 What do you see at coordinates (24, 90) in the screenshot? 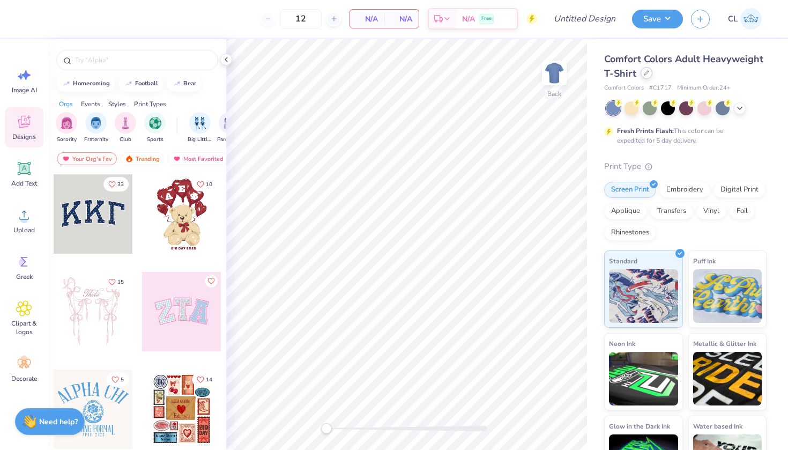
I see `span: Image AI` at bounding box center [24, 90].